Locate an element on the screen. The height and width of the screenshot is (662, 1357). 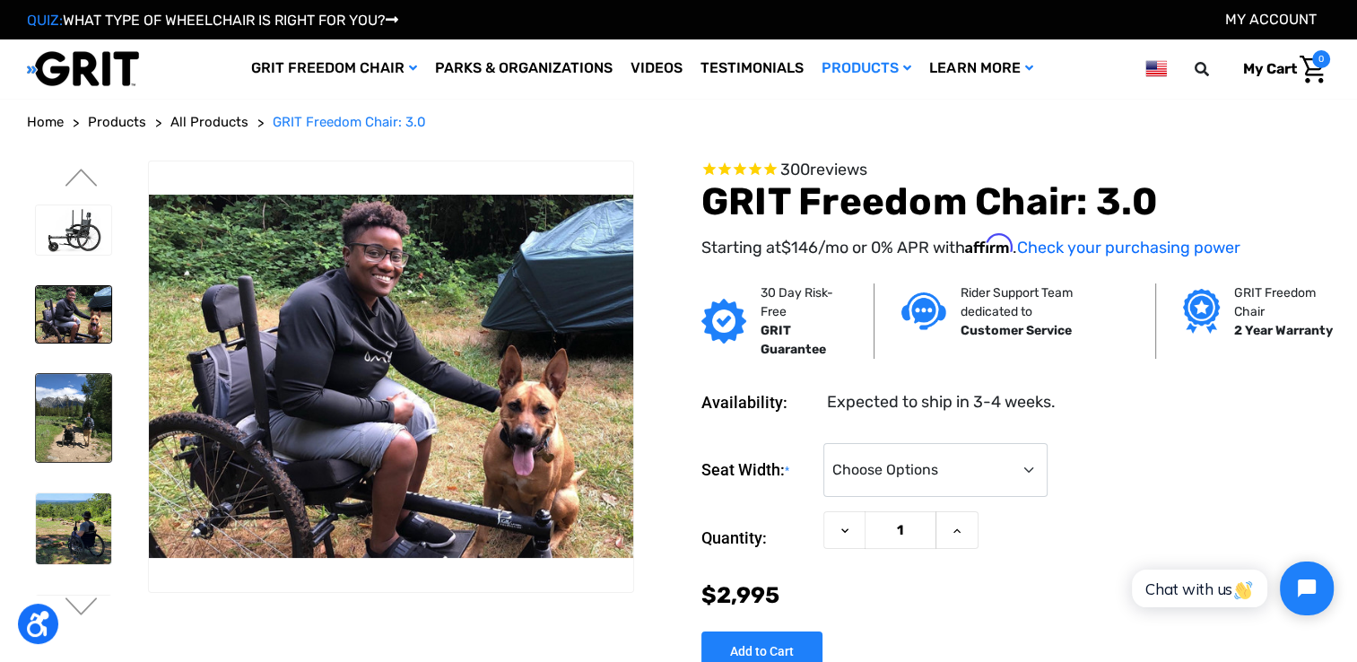
a: Account is located at coordinates (1271, 19).